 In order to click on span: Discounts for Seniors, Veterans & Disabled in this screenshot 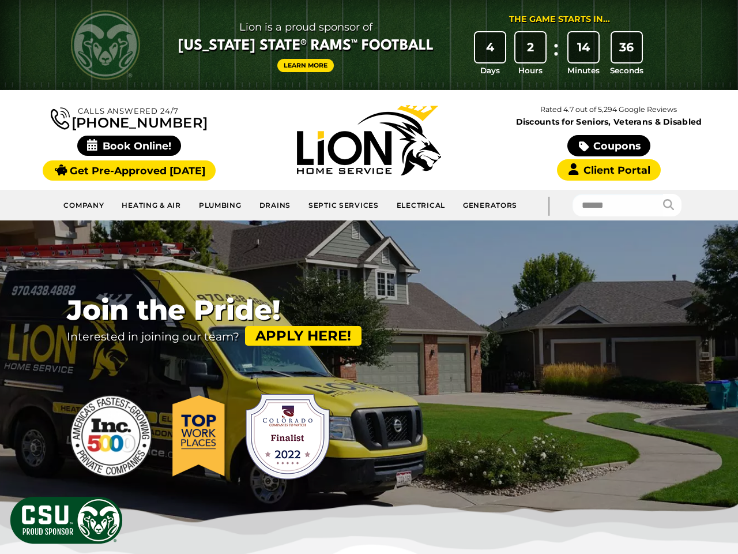, I will do `click(609, 122)`.